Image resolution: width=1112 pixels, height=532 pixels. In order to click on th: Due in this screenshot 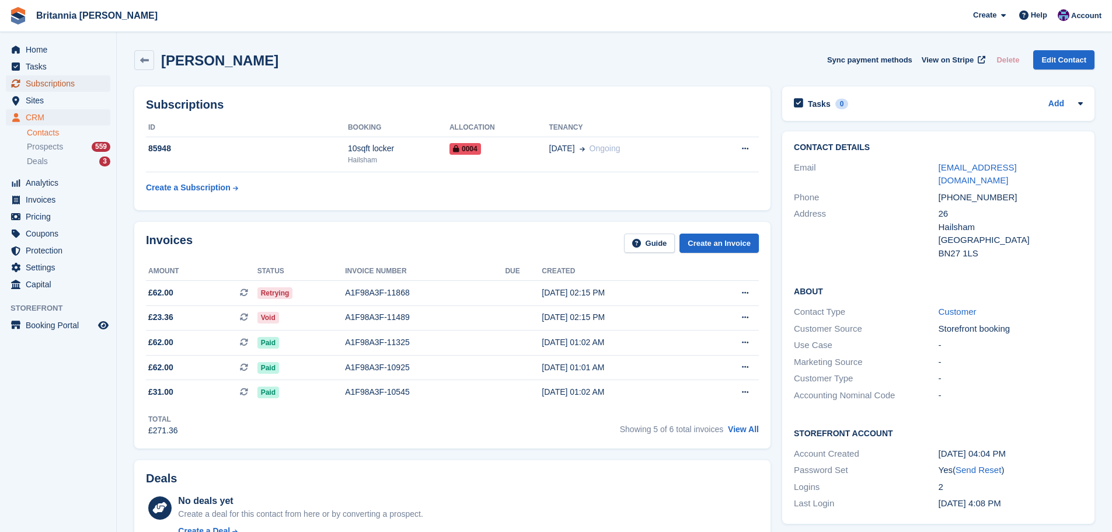, I will do `click(523, 271)`.